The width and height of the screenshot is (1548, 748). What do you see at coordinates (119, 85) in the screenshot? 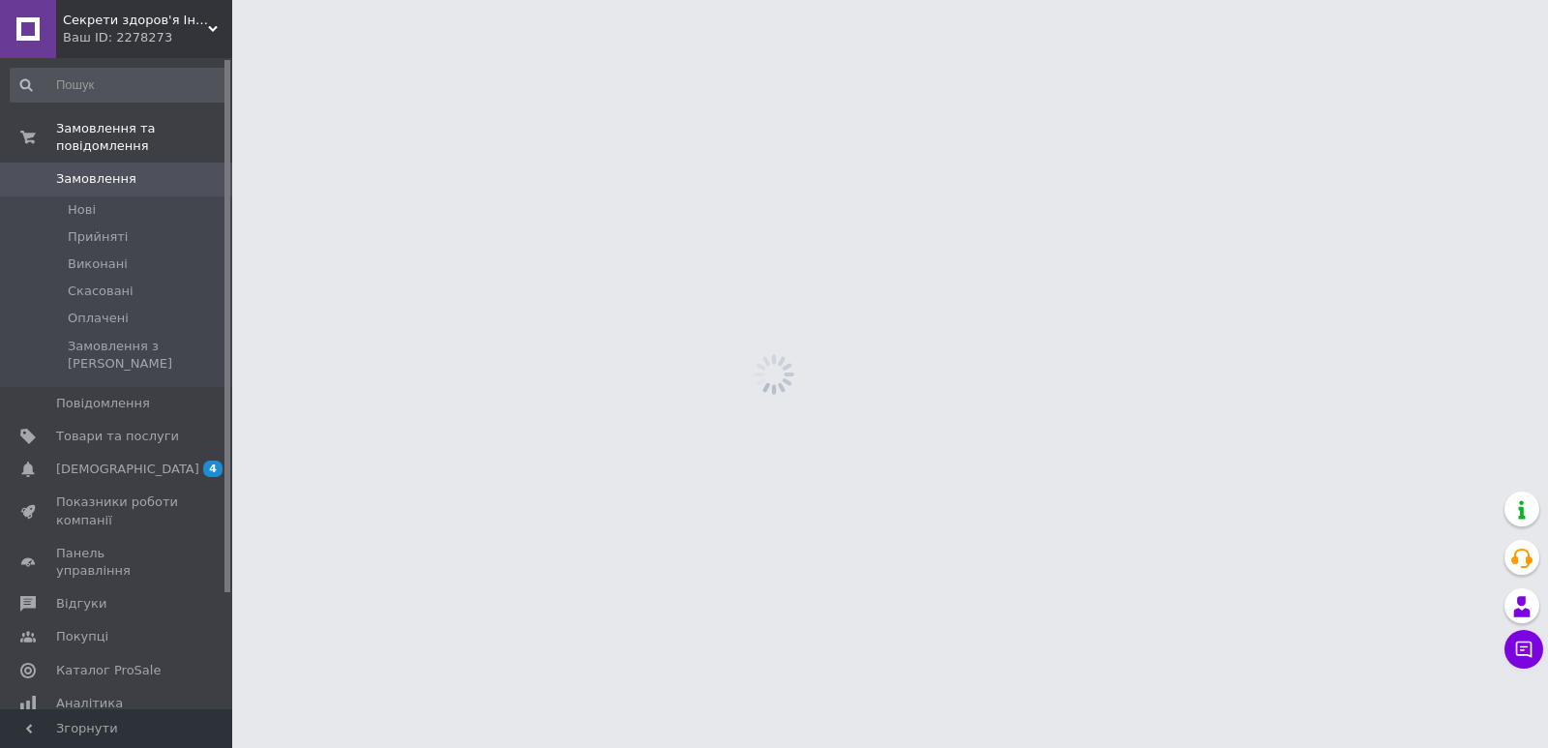
I see `input: Пошук` at bounding box center [119, 85].